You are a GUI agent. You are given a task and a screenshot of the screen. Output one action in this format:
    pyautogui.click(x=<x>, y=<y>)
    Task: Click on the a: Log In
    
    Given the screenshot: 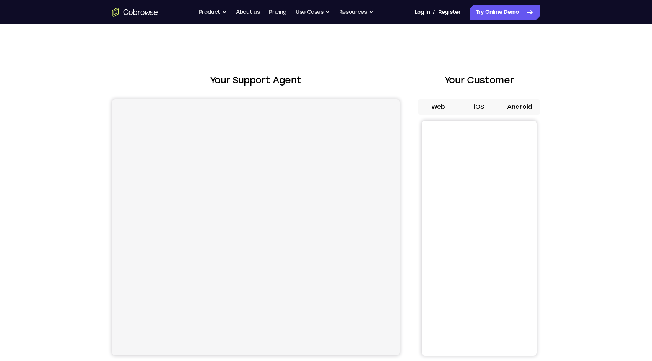 What is the action you would take?
    pyautogui.click(x=422, y=12)
    